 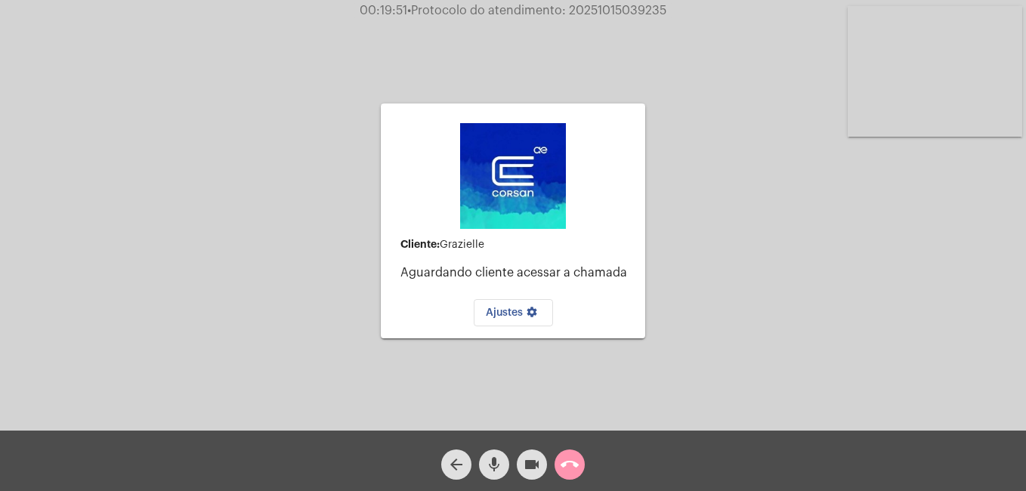 What do you see at coordinates (513, 313) in the screenshot?
I see `button: Ajustes` at bounding box center [513, 313].